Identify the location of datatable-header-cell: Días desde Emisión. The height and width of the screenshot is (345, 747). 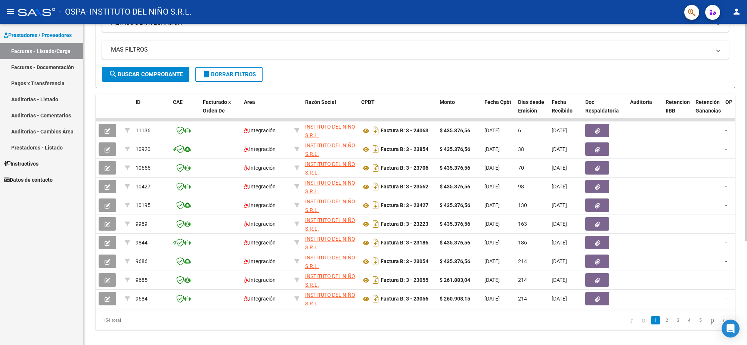
(532, 111).